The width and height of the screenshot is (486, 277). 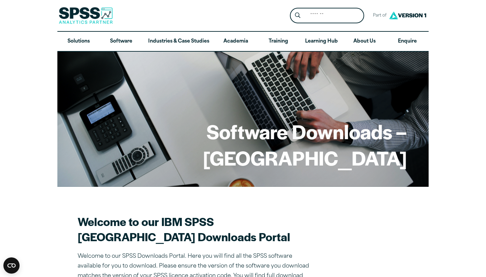 I want to click on a: About Us, so click(x=365, y=42).